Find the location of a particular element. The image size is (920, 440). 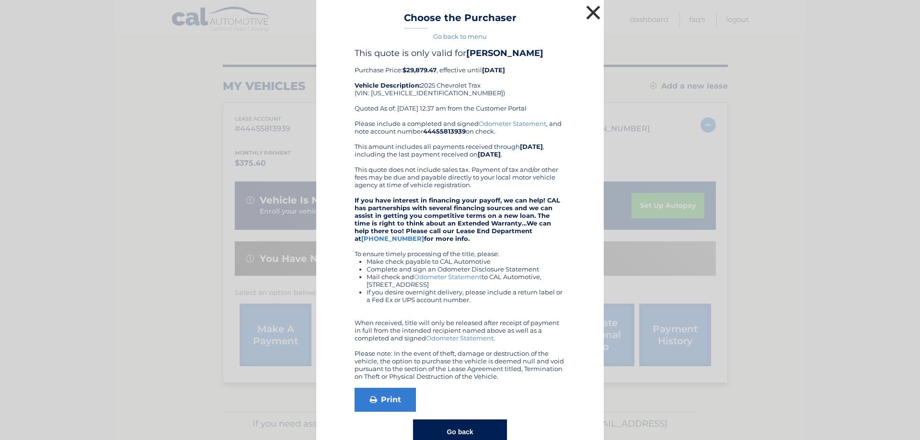

a: Print is located at coordinates (385, 400).